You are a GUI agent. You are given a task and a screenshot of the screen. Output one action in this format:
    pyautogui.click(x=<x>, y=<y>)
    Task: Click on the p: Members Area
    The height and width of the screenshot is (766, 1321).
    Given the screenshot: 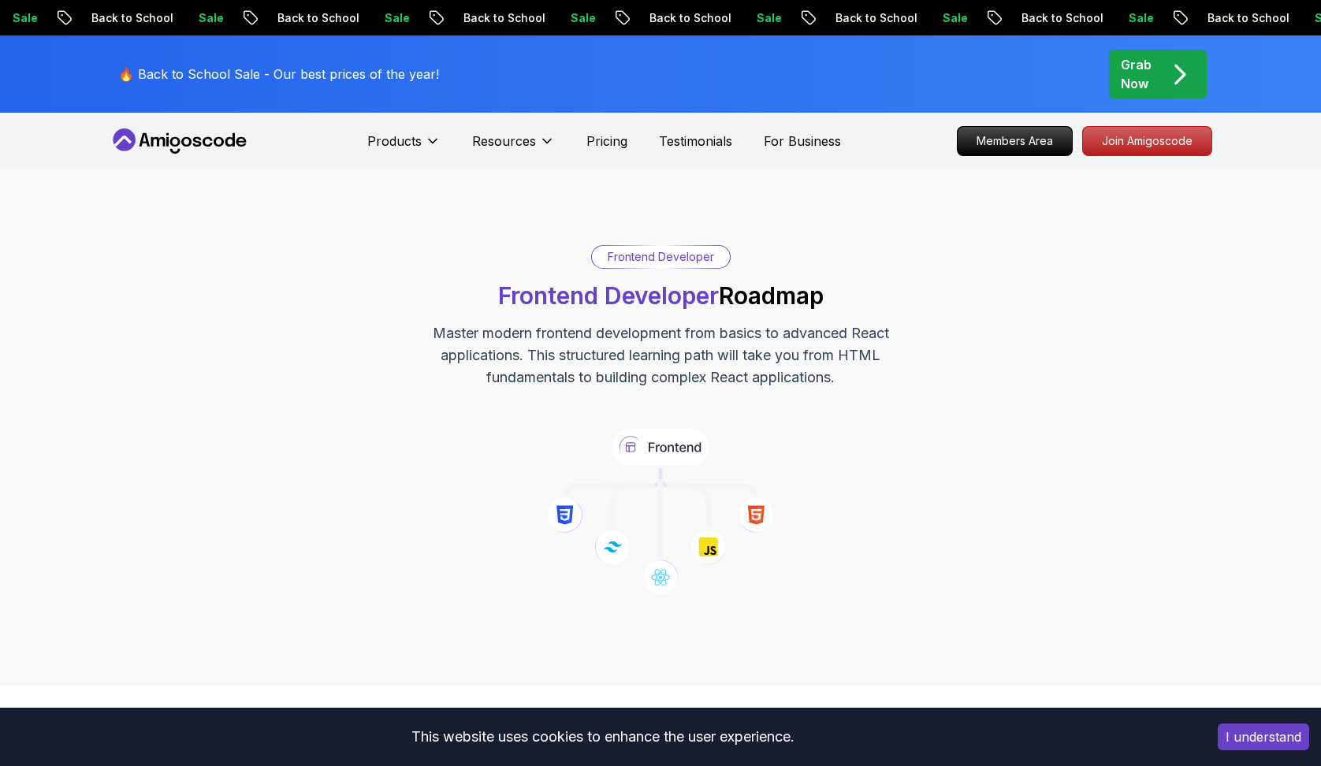 What is the action you would take?
    pyautogui.click(x=1014, y=141)
    